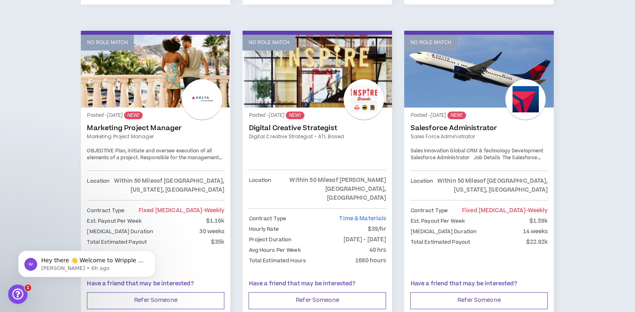 Image resolution: width=635 pixels, height=312 pixels. What do you see at coordinates (81, 30) in the screenshot?
I see `div: message notification from Morgan, 6h ago. Hey there 👋 Welcome to Wripple 🙌 Take a look around! If...` at bounding box center [81, 30].